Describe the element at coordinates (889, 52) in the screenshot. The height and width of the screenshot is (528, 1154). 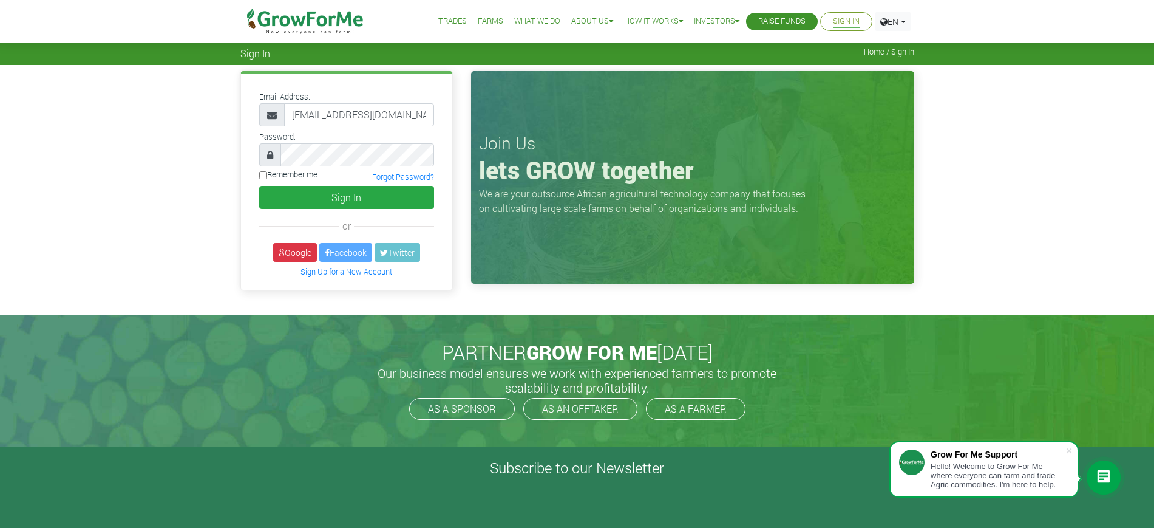
I see `span: Home / Sign In` at that location.